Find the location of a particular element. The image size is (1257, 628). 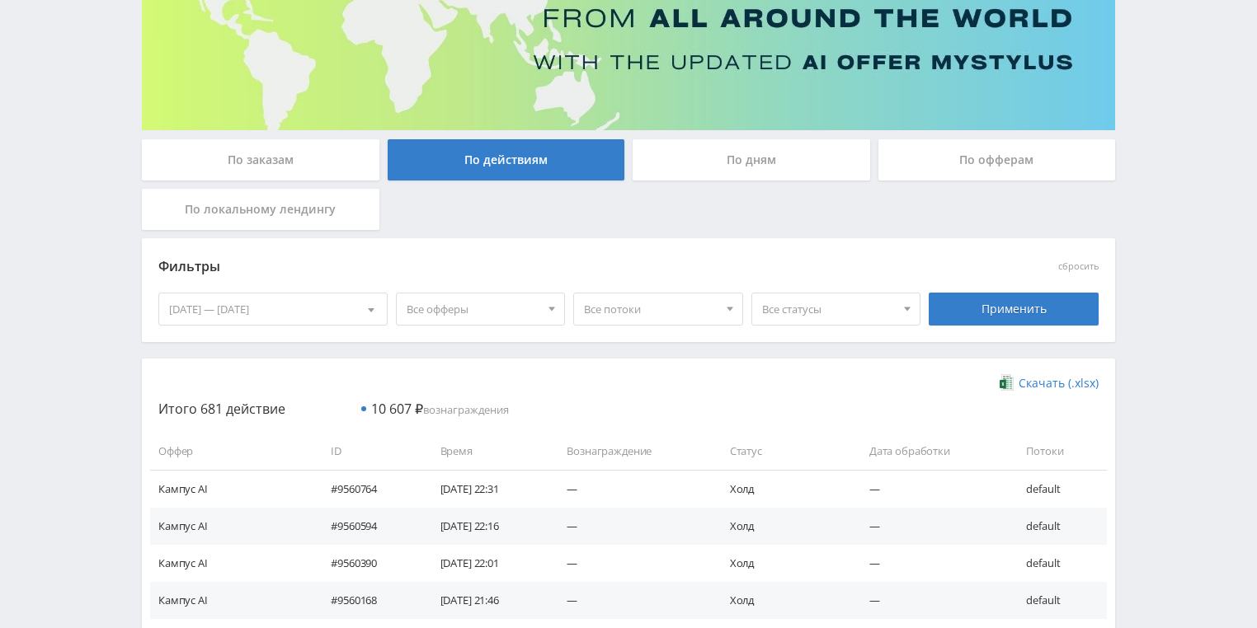

span: Все потоки is located at coordinates (651, 309).